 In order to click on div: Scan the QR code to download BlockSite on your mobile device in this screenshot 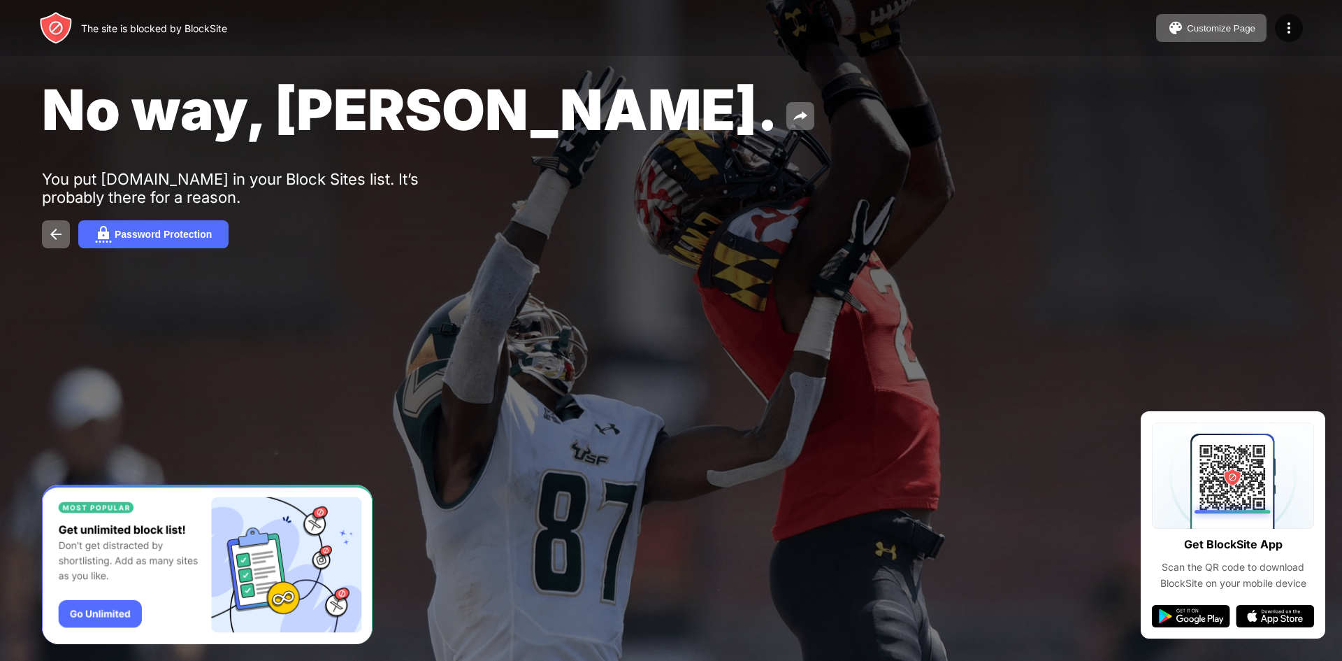, I will do `click(1233, 575)`.